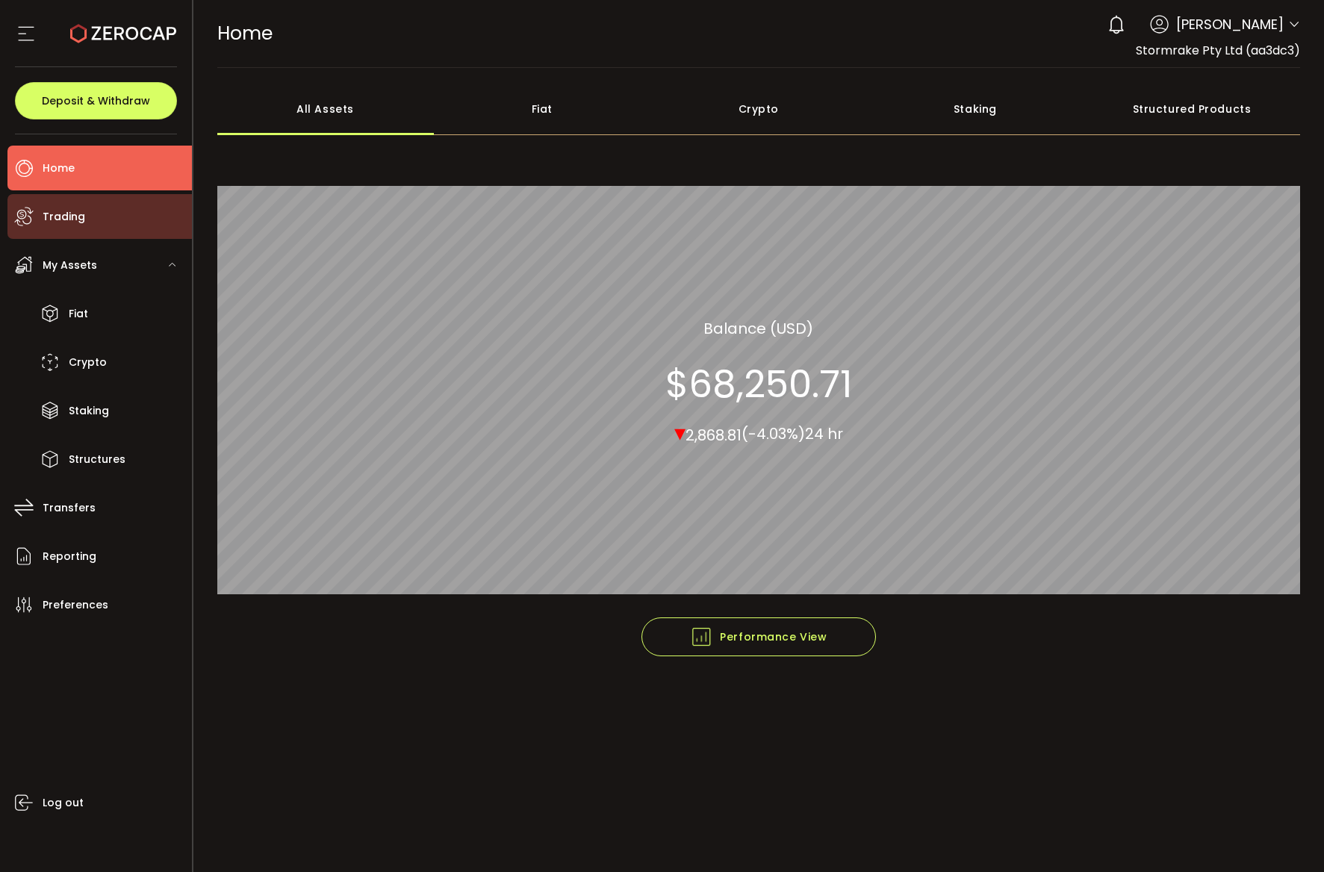  What do you see at coordinates (326, 109) in the screenshot?
I see `div: All Assets` at bounding box center [326, 109].